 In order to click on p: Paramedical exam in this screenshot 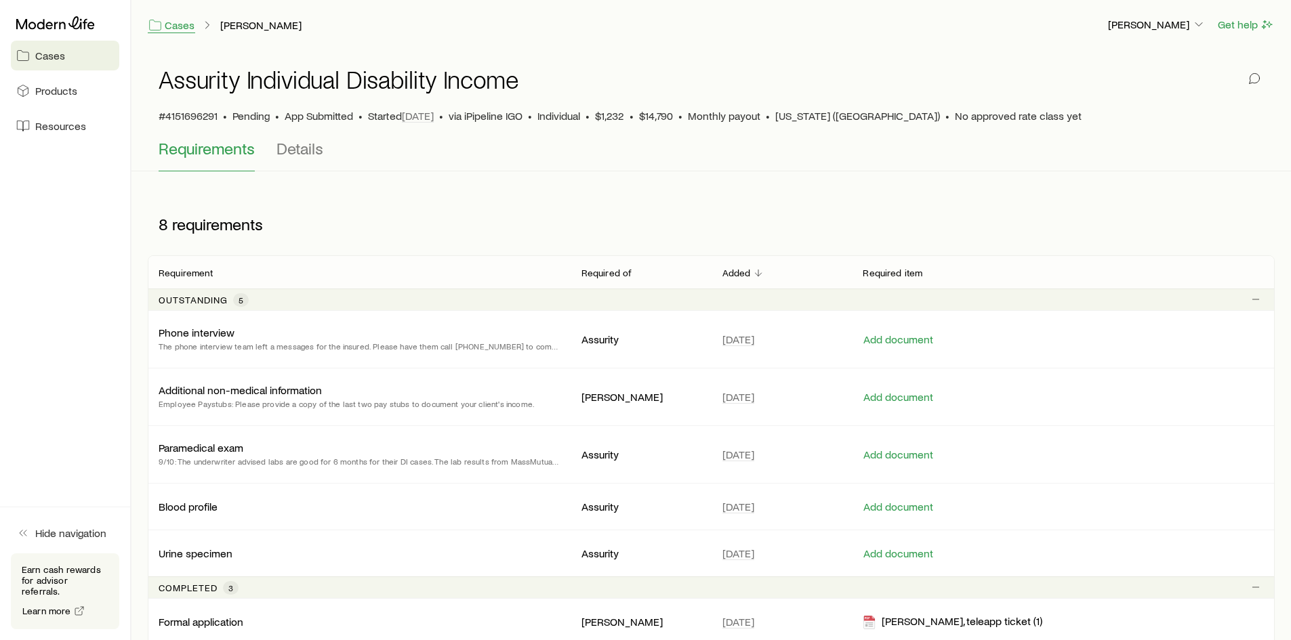, I will do `click(201, 448)`.